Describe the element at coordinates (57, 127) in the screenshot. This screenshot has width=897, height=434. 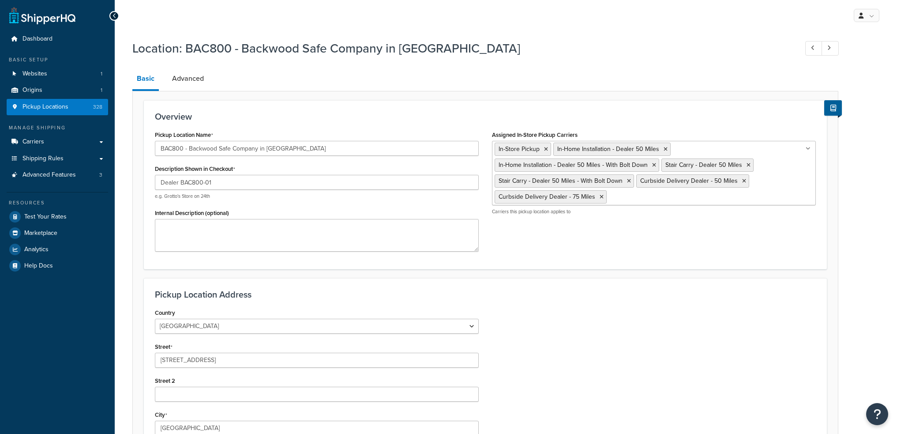
I see `div: Manage Shipping` at that location.